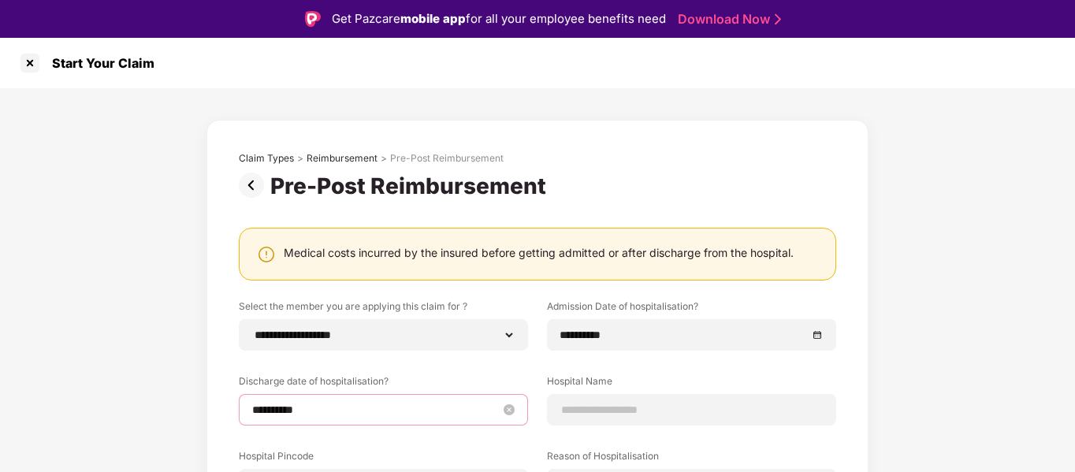 This screenshot has width=1075, height=472. Describe the element at coordinates (255, 185) in the screenshot. I see `img: svg+xml;base64,PHN2ZyBpZD0iUHJldi0zMngzMiIgeG1sbnM9Imh0dHA6Ly93d3cudzMub3JnLzIwMDAvc3ZnIiB3aWR0aD...` at that location.